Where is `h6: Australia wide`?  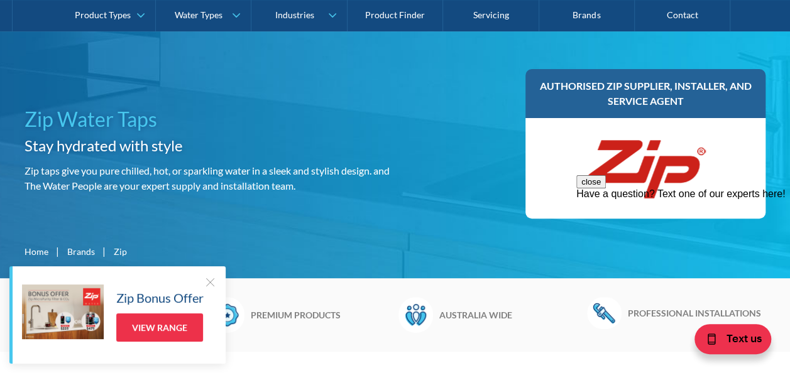 h6: Australia wide is located at coordinates (510, 315).